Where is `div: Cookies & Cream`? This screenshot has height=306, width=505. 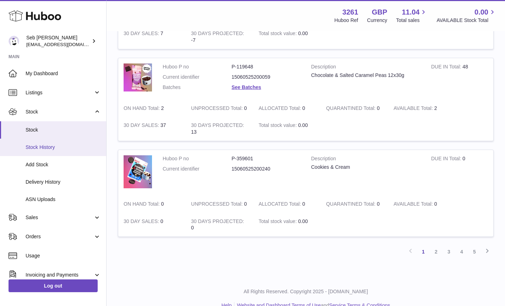
div: Cookies & Cream is located at coordinates (366, 167).